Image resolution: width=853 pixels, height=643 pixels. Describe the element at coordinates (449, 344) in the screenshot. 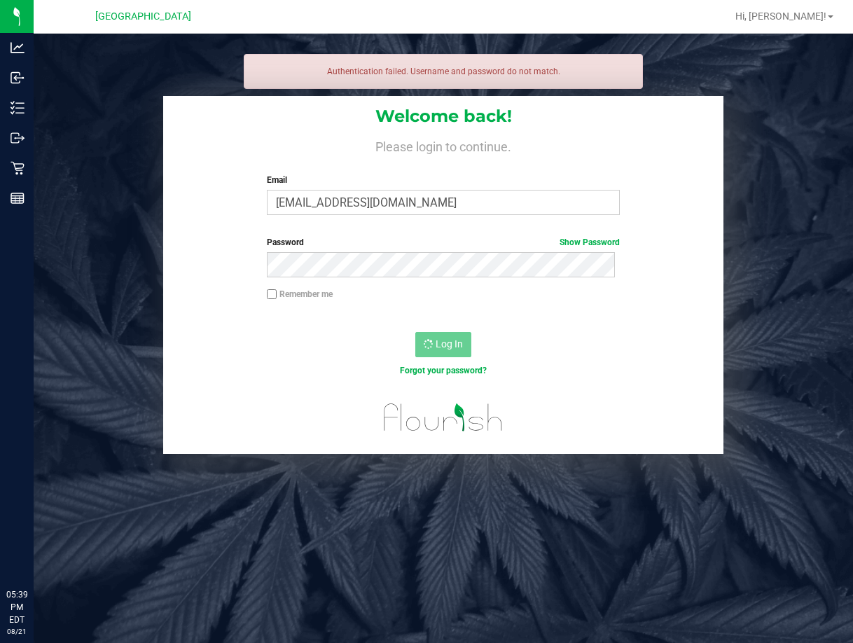

I see `span: Log In` at that location.